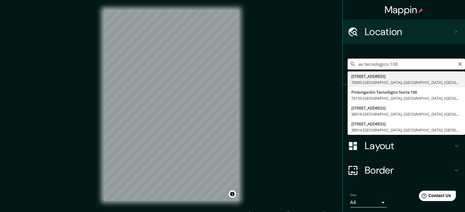 Image resolution: width=465 pixels, height=212 pixels. What do you see at coordinates (408, 32) in the screenshot?
I see `h4: Location` at bounding box center [408, 32].